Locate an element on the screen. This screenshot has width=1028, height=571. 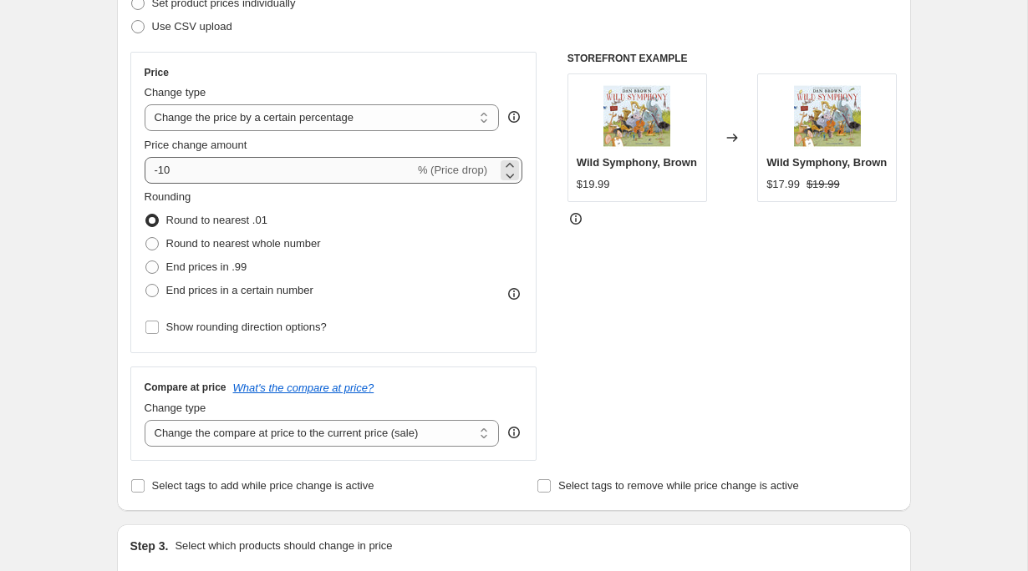
div: $19.99 is located at coordinates (593, 185).